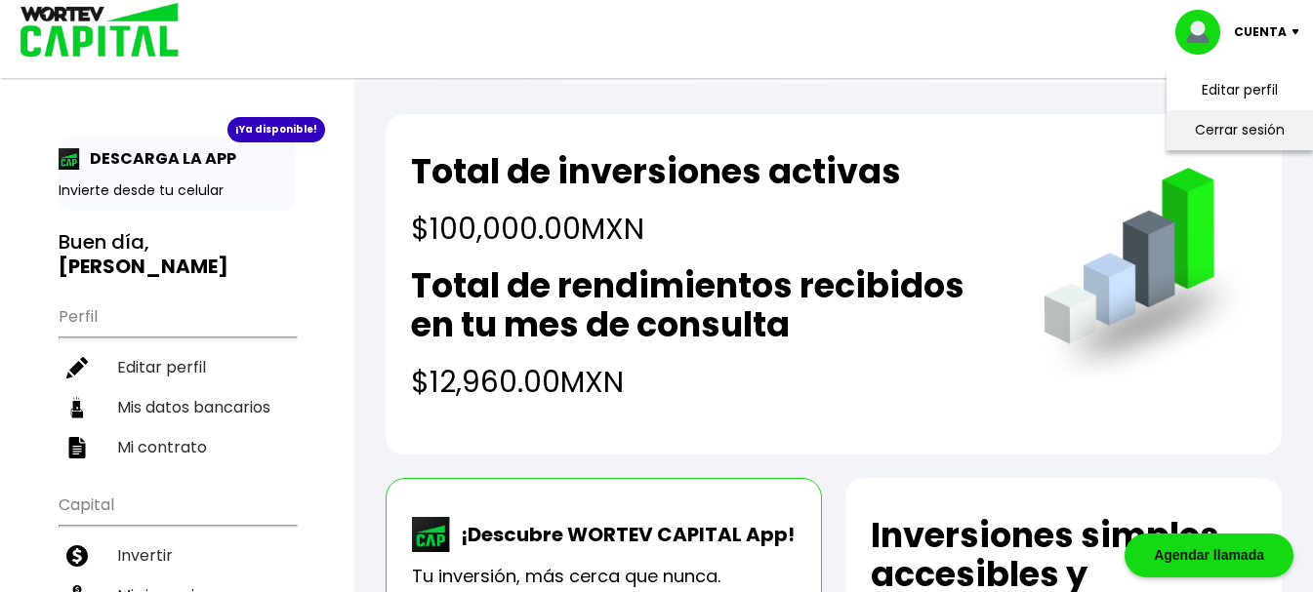 The width and height of the screenshot is (1313, 592). What do you see at coordinates (177, 555) in the screenshot?
I see `a: Invertir` at bounding box center [177, 555].